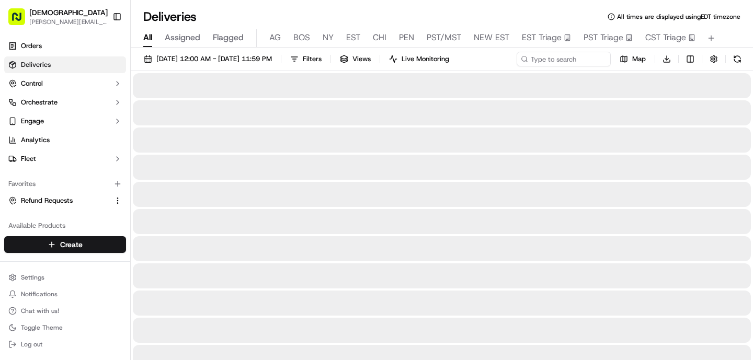  I want to click on input: Type to search, so click(563, 59).